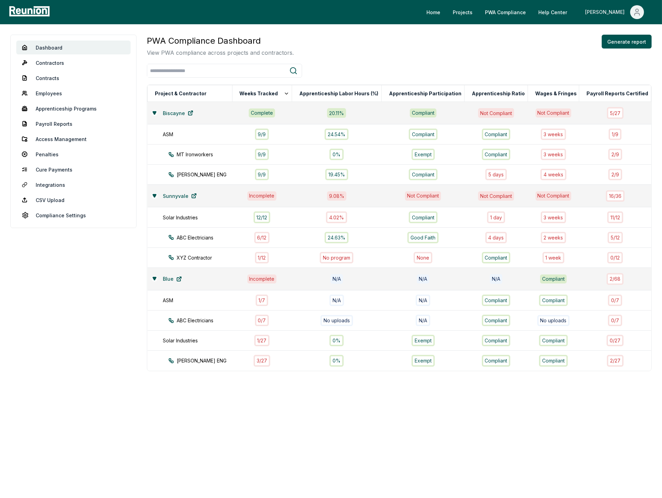 The height and width of the screenshot is (498, 662). What do you see at coordinates (618, 94) in the screenshot?
I see `button: Payroll Reports Certified` at bounding box center [618, 94].